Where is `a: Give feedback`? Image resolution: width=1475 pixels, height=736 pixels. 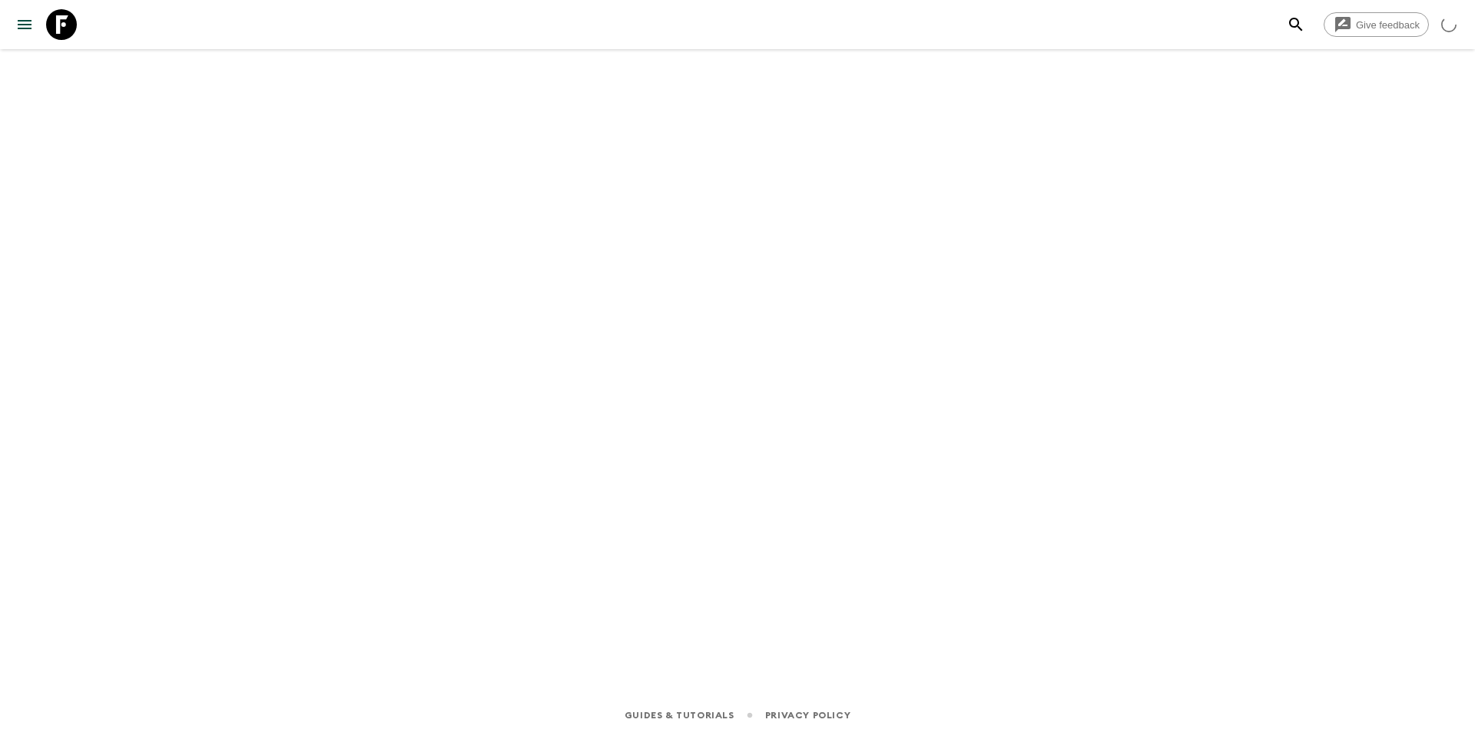 a: Give feedback is located at coordinates (1376, 25).